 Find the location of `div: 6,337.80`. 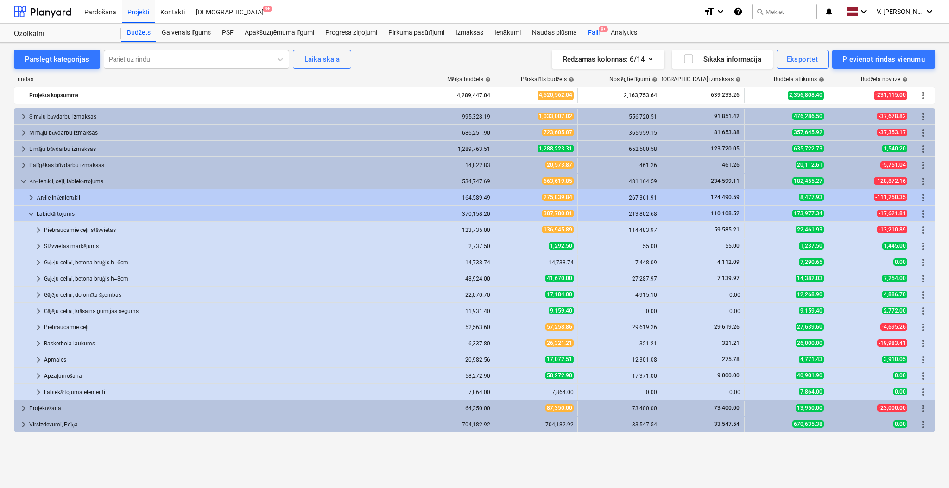

div: 6,337.80 is located at coordinates (452, 344).